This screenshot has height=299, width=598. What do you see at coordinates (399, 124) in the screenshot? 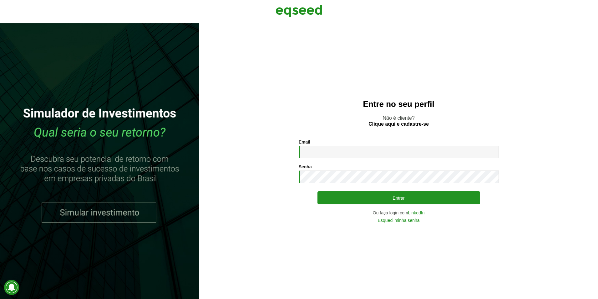
I see `a: Clique aqui e cadastre-se` at bounding box center [399, 124].